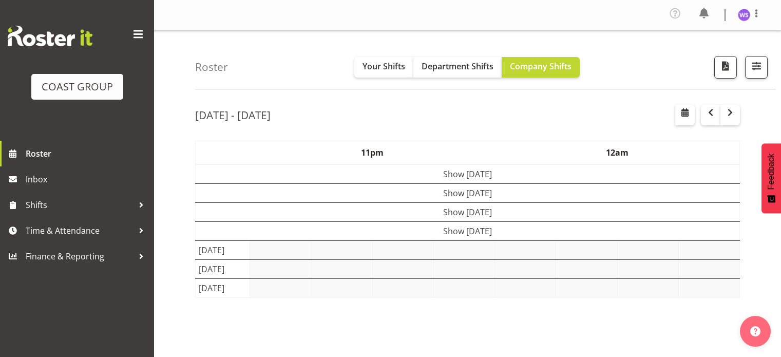 The height and width of the screenshot is (357, 781). Describe the element at coordinates (617, 153) in the screenshot. I see `th: 12am` at that location.